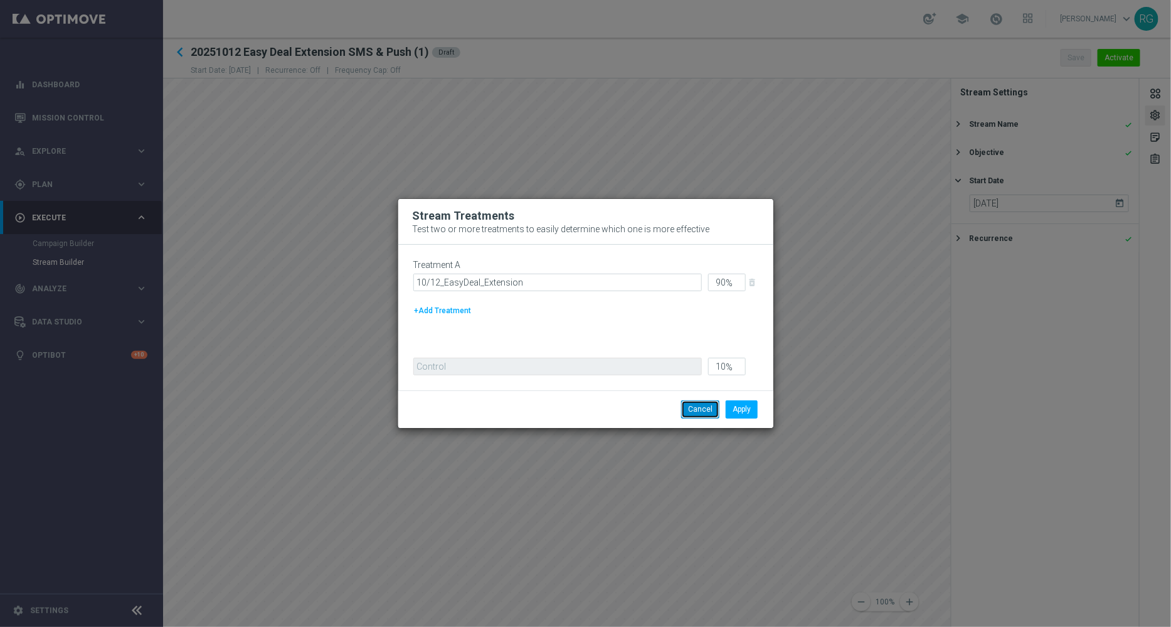 This screenshot has height=627, width=1171. Describe the element at coordinates (561, 229) in the screenshot. I see `span: Test two or more treatments to easily determine which one is more effective` at that location.